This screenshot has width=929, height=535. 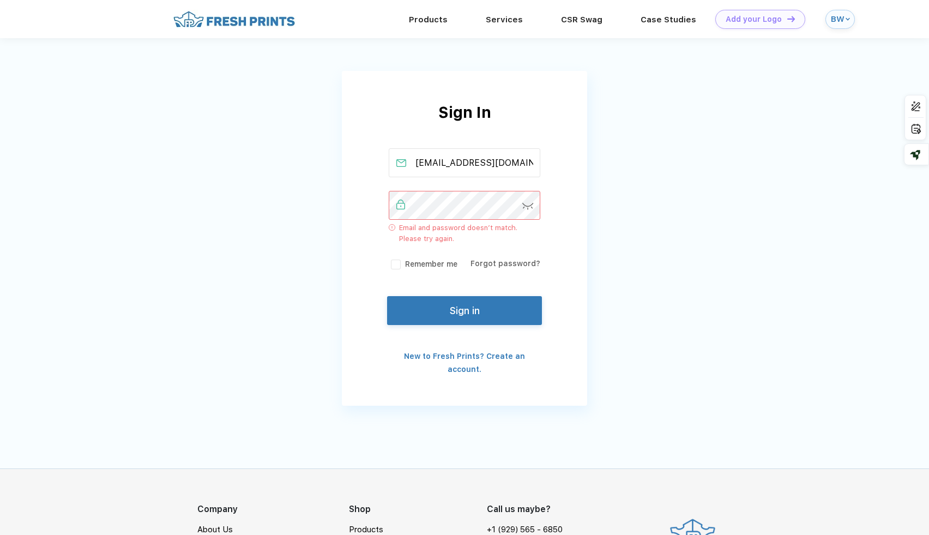 I want to click on img: email_active.svg, so click(x=401, y=163).